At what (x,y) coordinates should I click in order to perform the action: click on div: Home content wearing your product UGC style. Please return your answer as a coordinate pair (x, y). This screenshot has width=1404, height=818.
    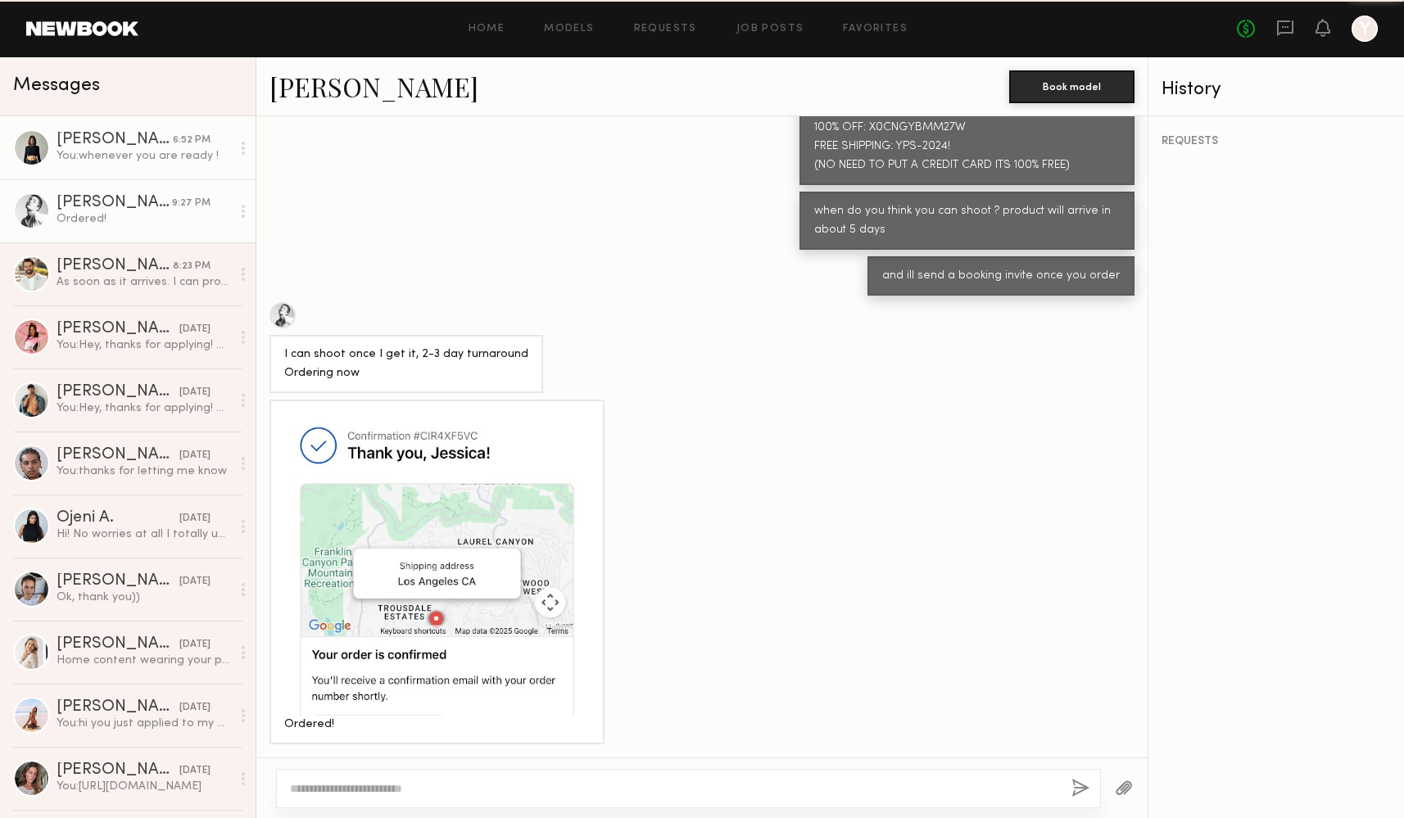
    Looking at the image, I should click on (143, 660).